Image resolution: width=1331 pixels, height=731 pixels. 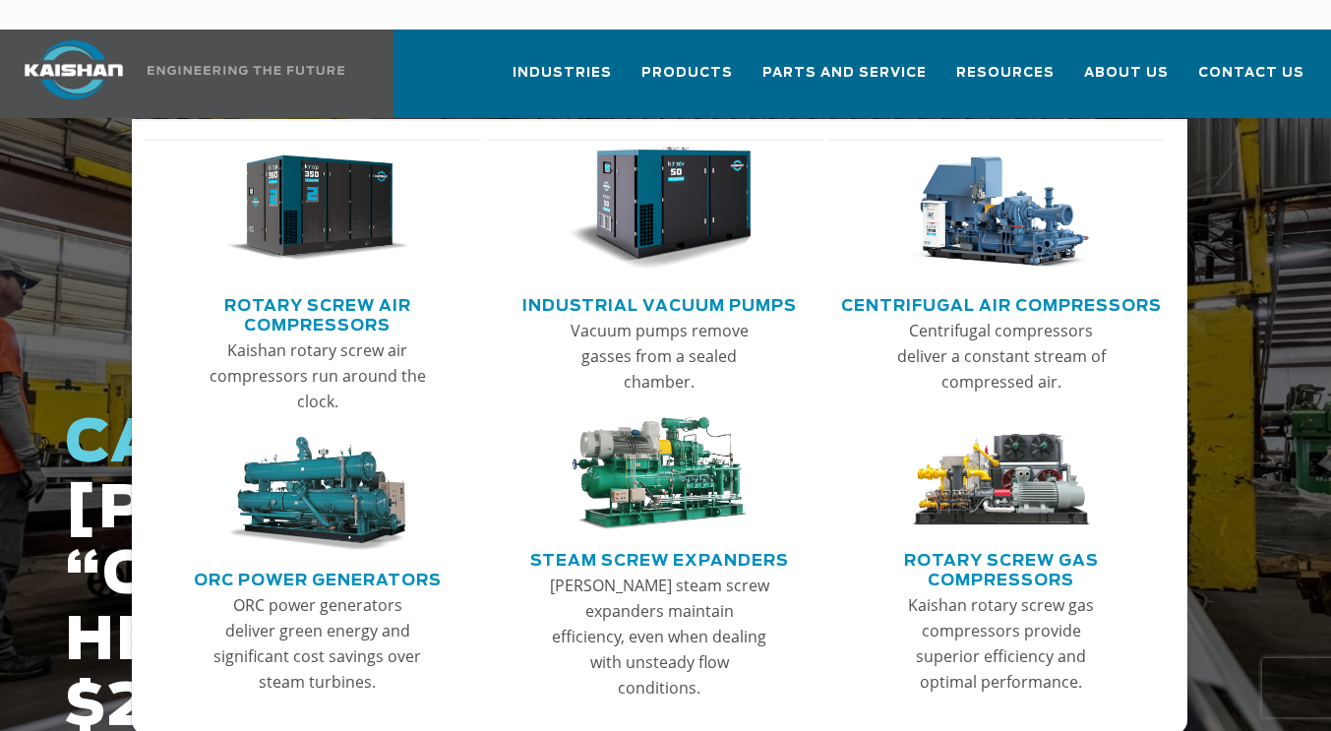 I want to click on span: Products, so click(x=687, y=73).